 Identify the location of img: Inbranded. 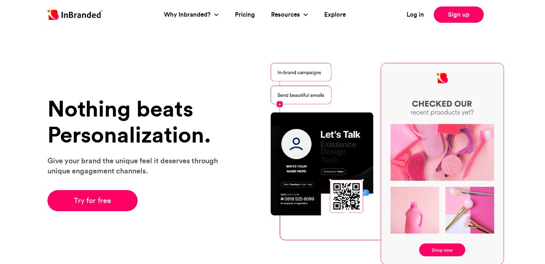
(75, 15).